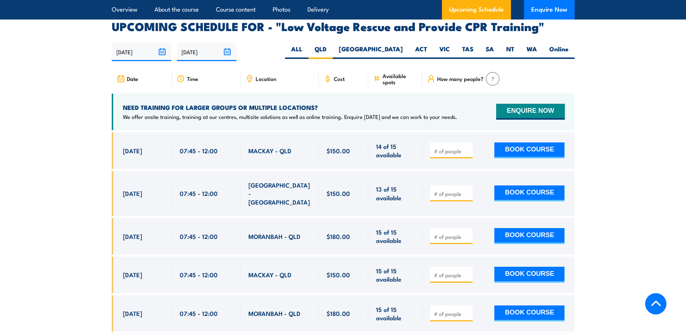 The image size is (686, 334). What do you see at coordinates (395, 193) in the screenshot?
I see `span: 13 of 15 available` at bounding box center [395, 193].